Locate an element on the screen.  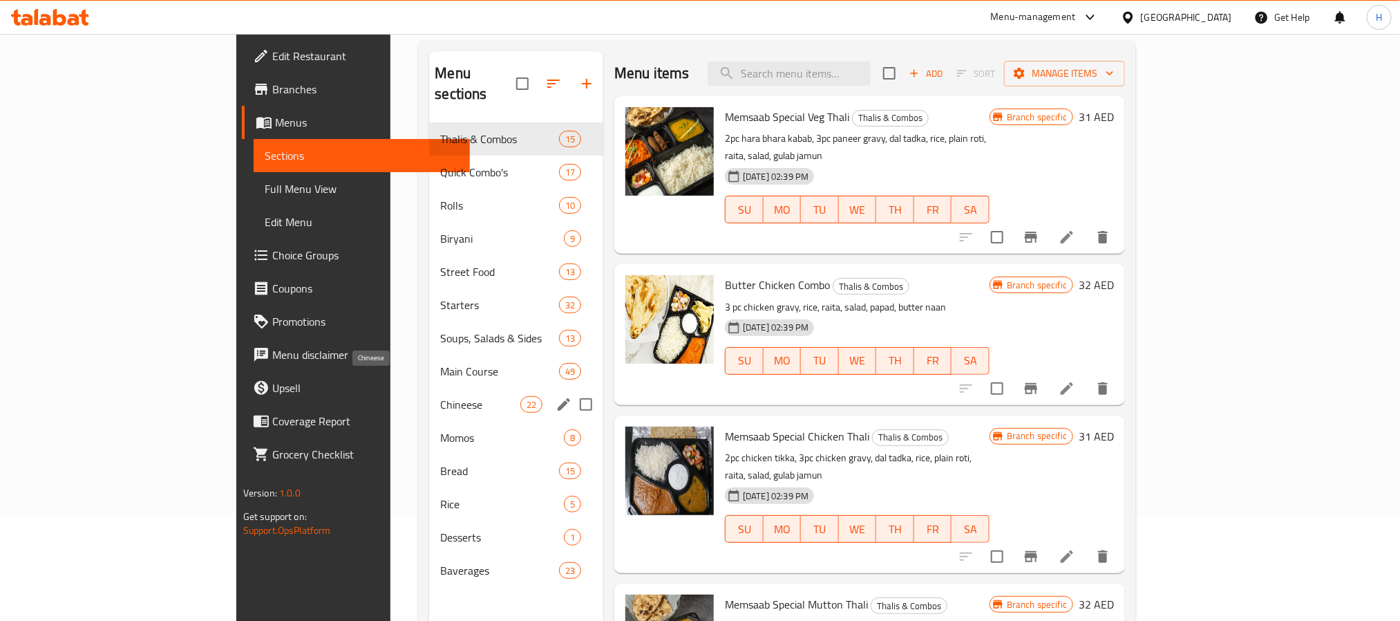
span: Menu disclaimer is located at coordinates (366, 354).